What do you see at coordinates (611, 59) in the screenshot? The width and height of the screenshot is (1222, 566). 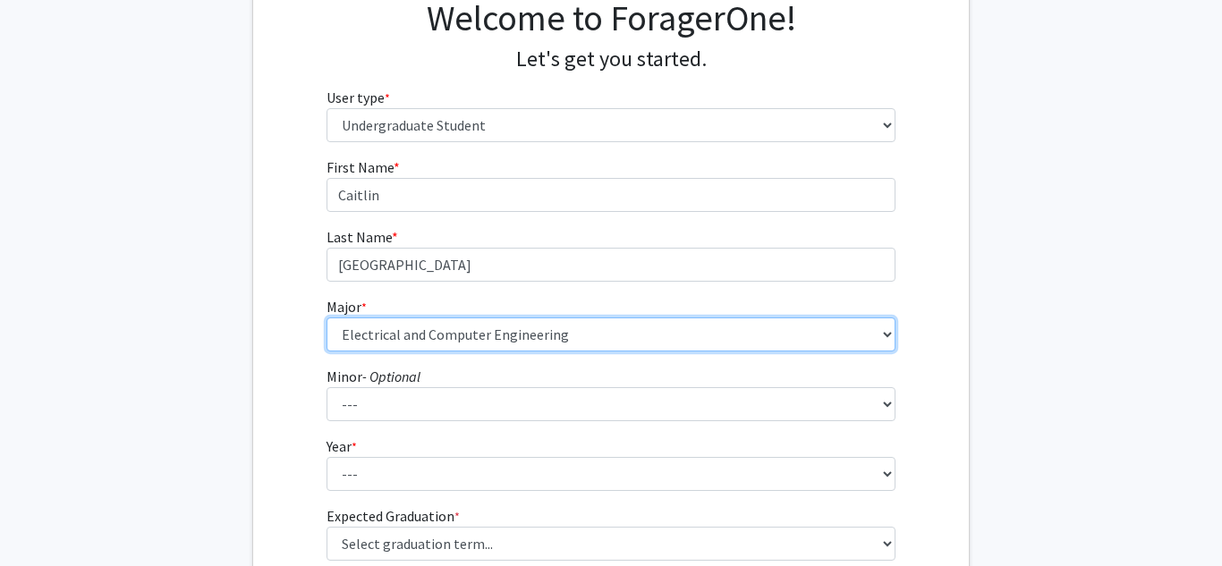 I see `h4: Let's get you started.` at bounding box center [611, 59].